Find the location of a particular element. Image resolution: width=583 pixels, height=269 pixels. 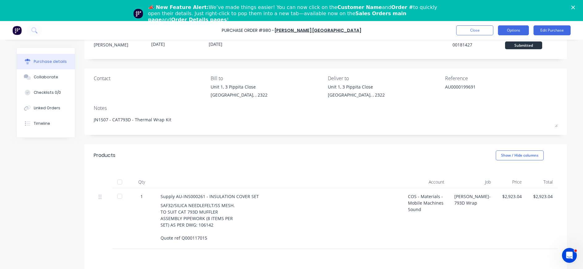

div: Notes is located at coordinates (326, 108).